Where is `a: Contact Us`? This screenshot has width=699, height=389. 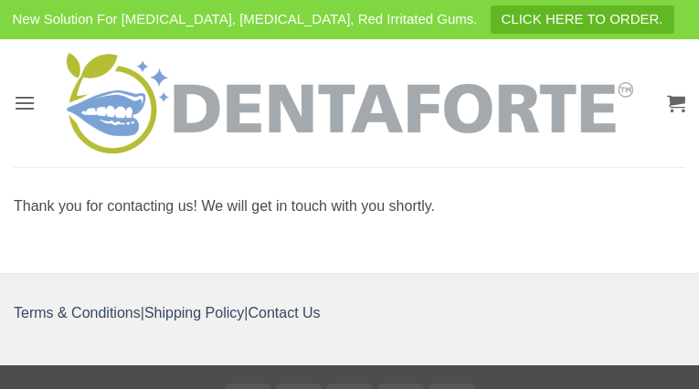
a: Contact Us is located at coordinates (283, 313).